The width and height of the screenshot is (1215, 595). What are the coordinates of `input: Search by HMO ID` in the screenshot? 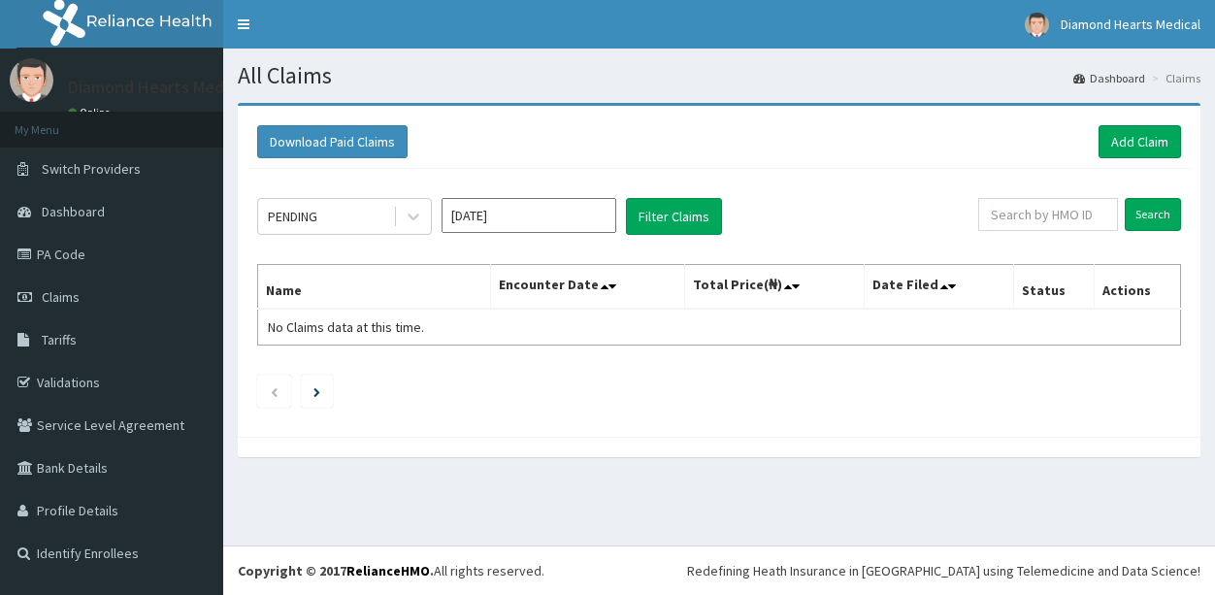 It's located at (1048, 215).